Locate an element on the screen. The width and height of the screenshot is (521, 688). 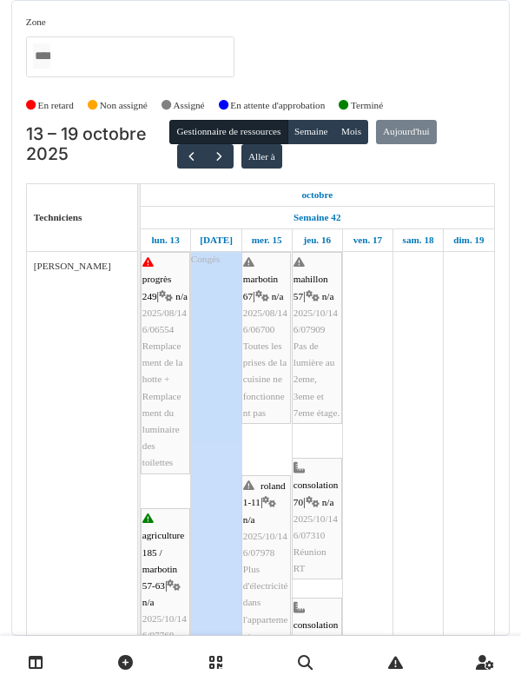
button: Précédent is located at coordinates (191, 156).